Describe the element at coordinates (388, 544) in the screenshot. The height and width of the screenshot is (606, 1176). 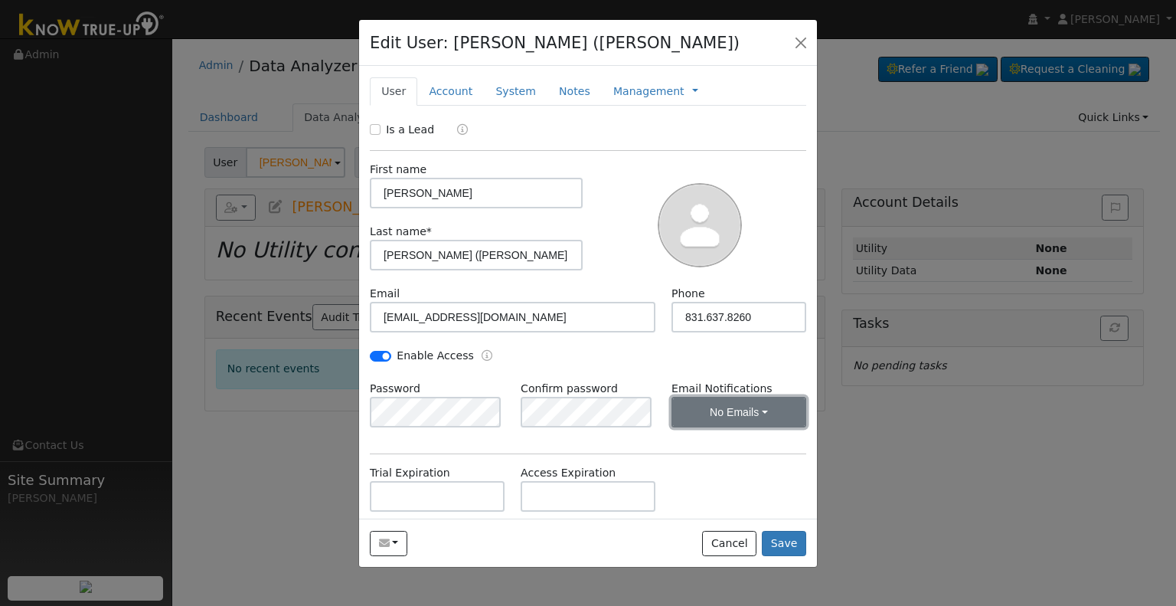
I see `button: mikenelson109@yahoo.com` at that location.